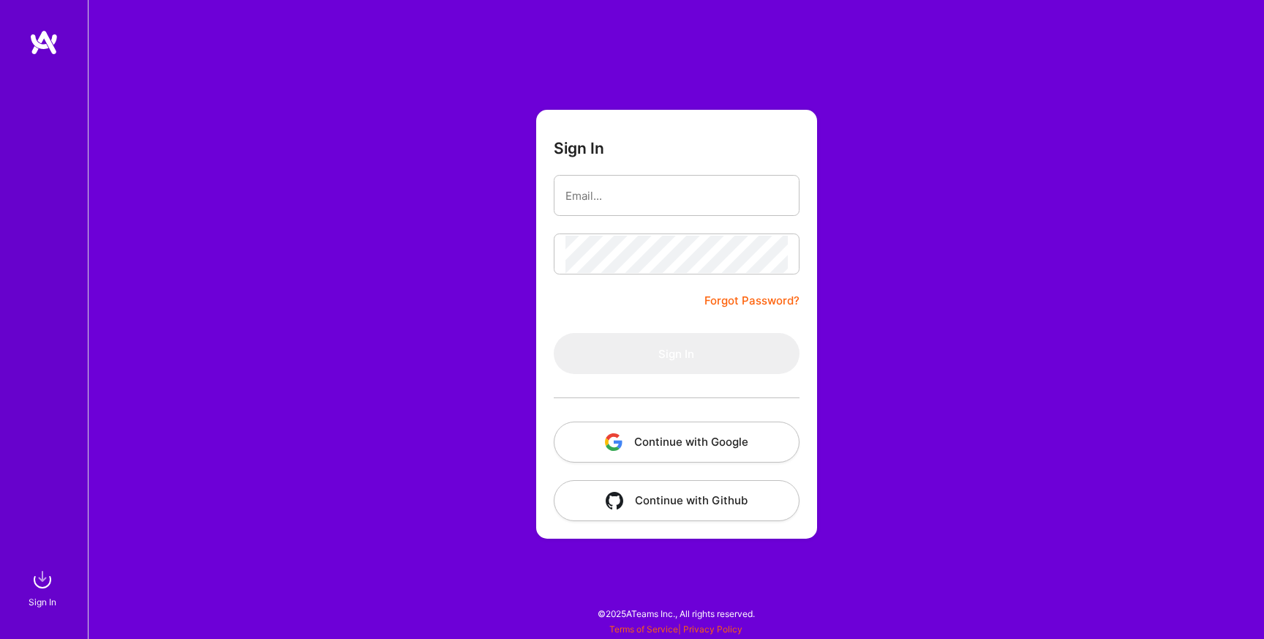  I want to click on a: Terms of Service, so click(644, 629).